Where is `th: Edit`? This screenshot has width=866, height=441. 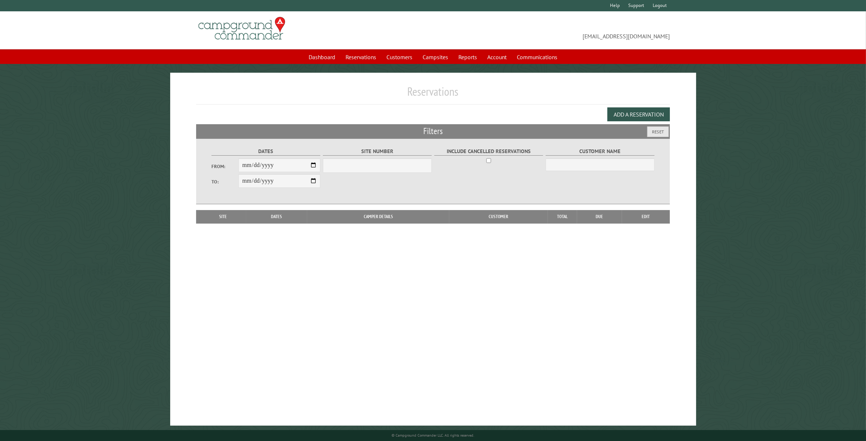 th: Edit is located at coordinates (646, 217).